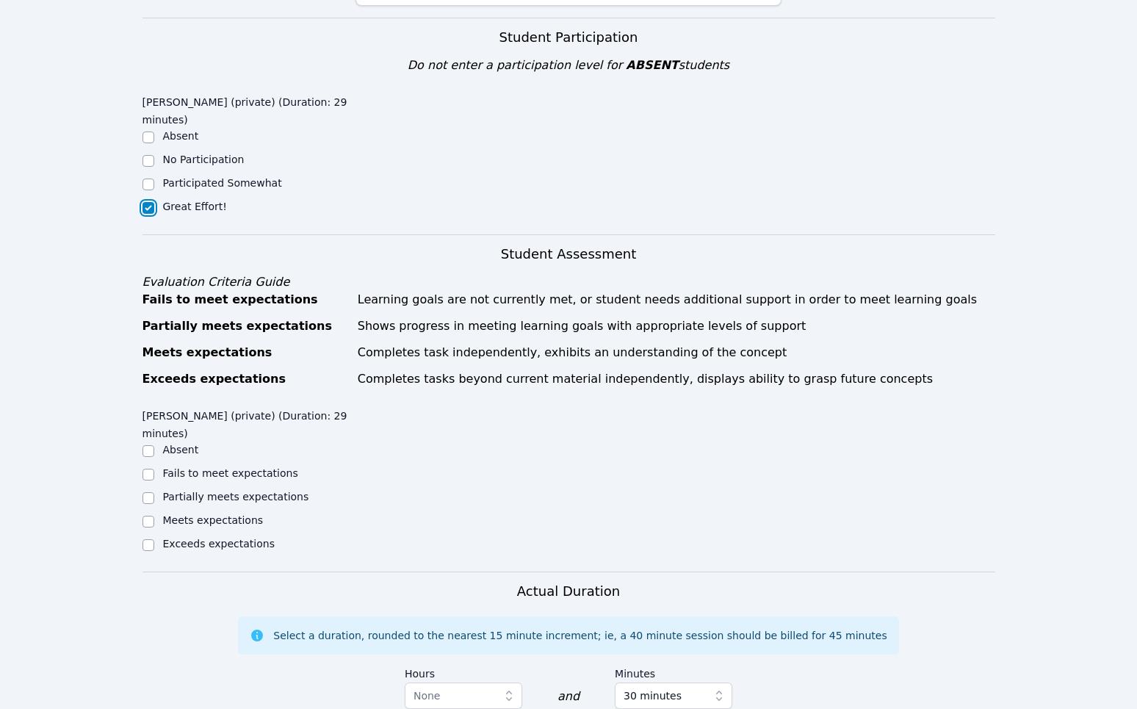 The height and width of the screenshot is (709, 1137). I want to click on div: Completes task independently, exhibits an understanding of the concept, so click(677, 353).